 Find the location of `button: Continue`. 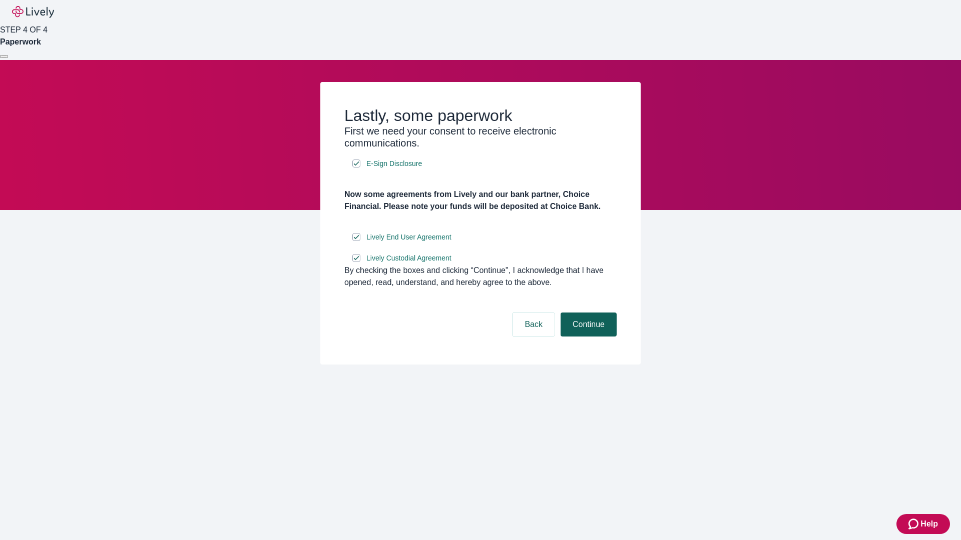

button: Continue is located at coordinates (588, 325).